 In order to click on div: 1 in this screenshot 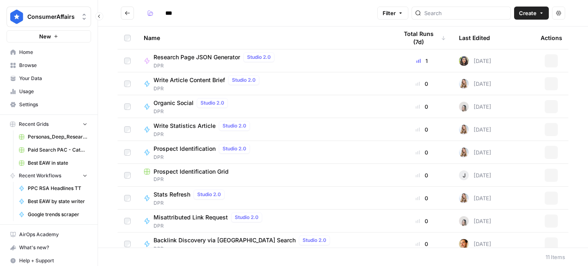, I will do `click(422, 61)`.